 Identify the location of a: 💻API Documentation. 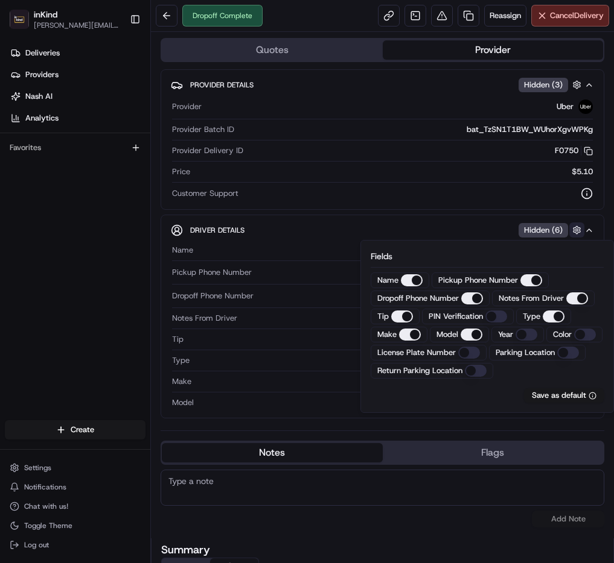
(148, 243).